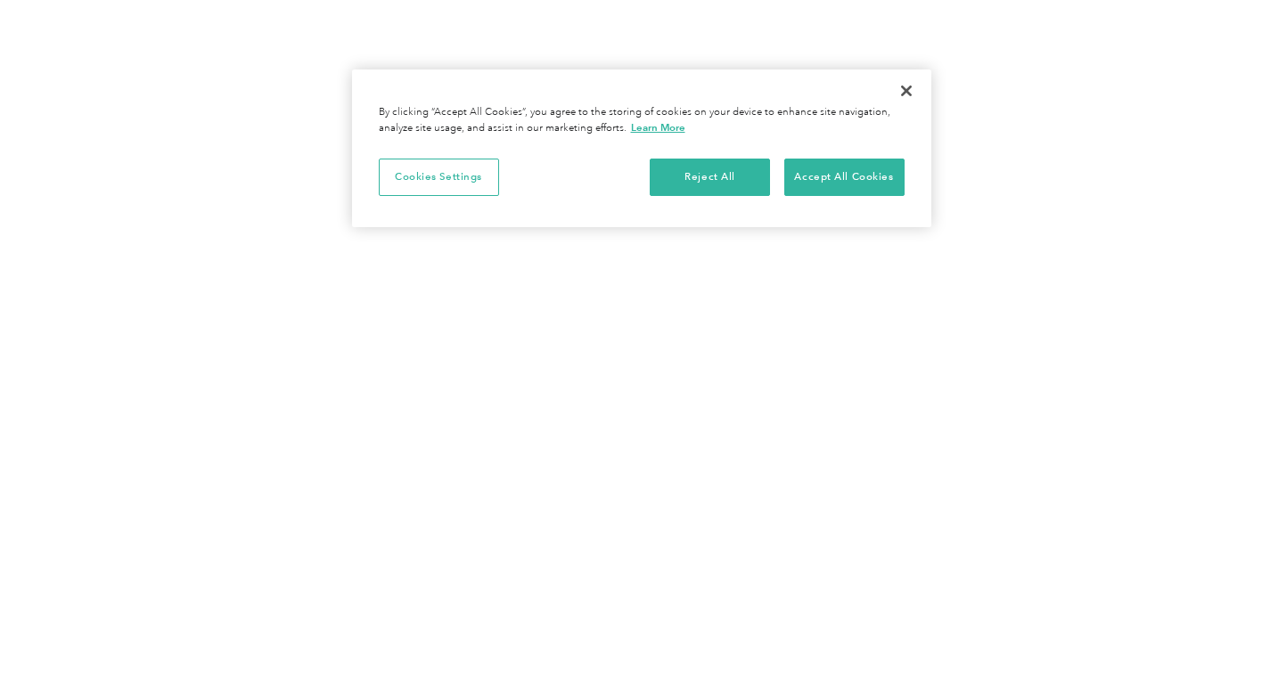 The height and width of the screenshot is (693, 1270). I want to click on button: Close, so click(907, 91).